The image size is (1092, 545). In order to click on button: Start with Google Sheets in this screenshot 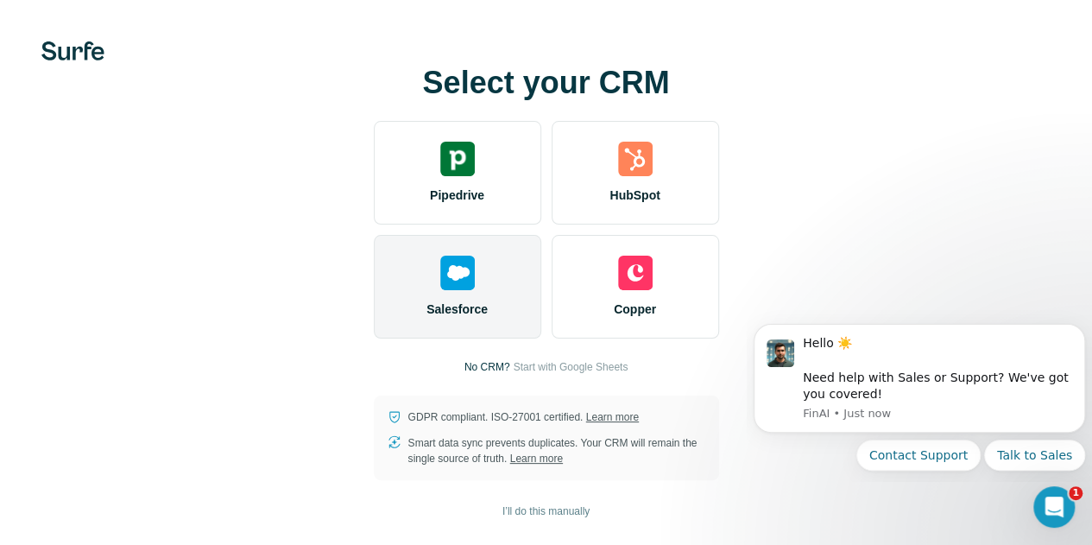, I will do `click(570, 367)`.